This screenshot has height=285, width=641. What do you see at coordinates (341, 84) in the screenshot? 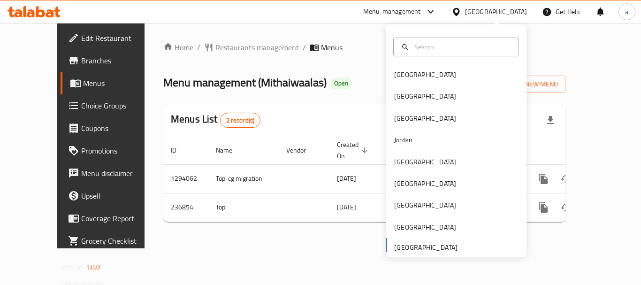
I see `div: Open` at bounding box center [341, 84].